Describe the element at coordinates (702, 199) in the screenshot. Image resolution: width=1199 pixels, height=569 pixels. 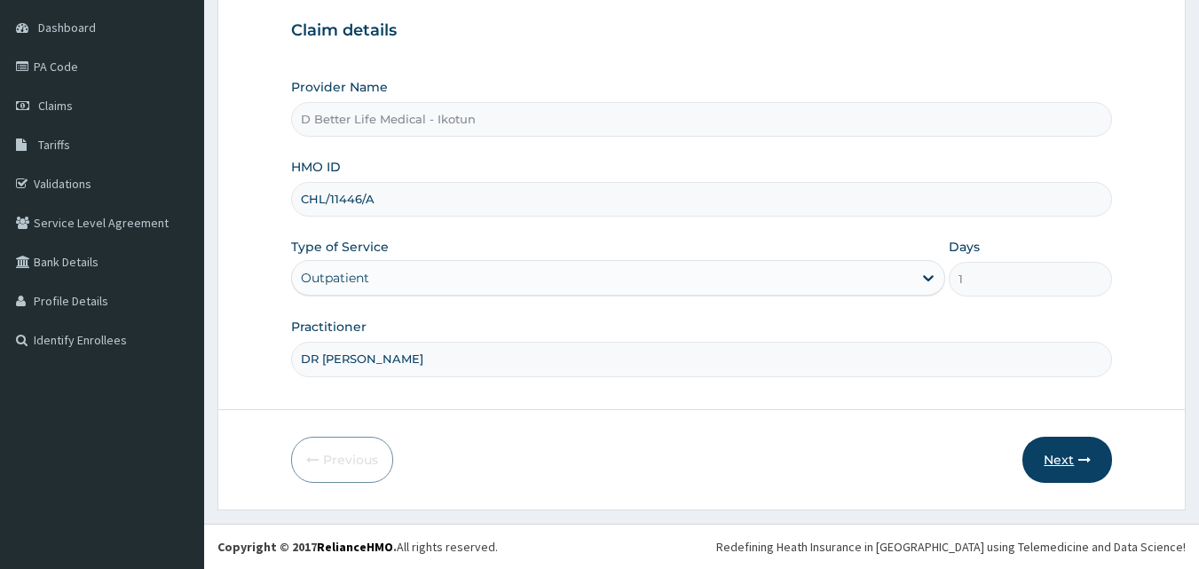
I see `input: Enter HMO ID` at that location.